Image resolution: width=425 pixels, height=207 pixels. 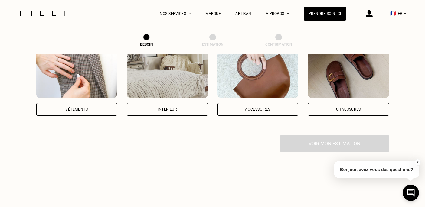 What do you see at coordinates (258, 71) in the screenshot?
I see `img: Accessoires` at bounding box center [258, 71].